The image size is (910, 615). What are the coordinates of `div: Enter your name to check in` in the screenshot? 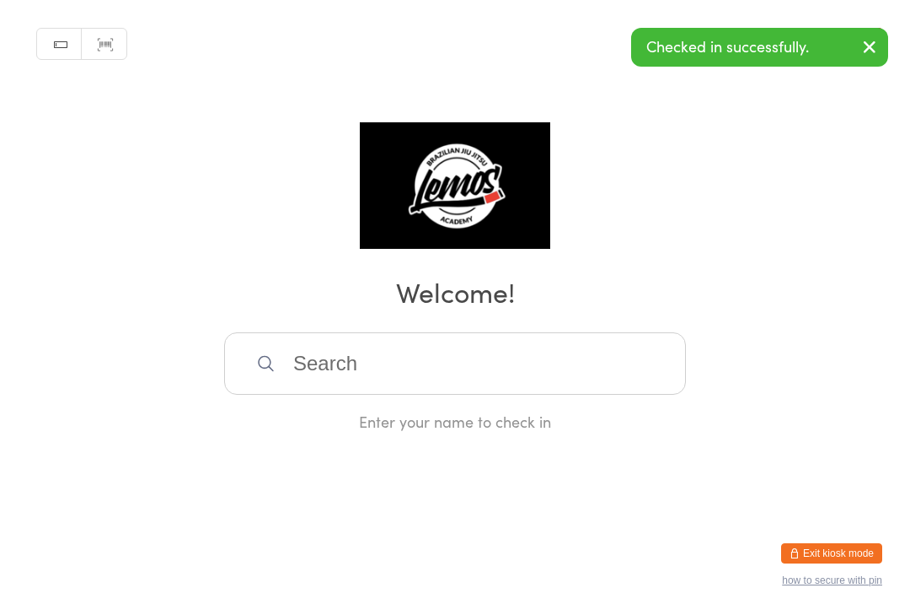 It's located at (455, 422).